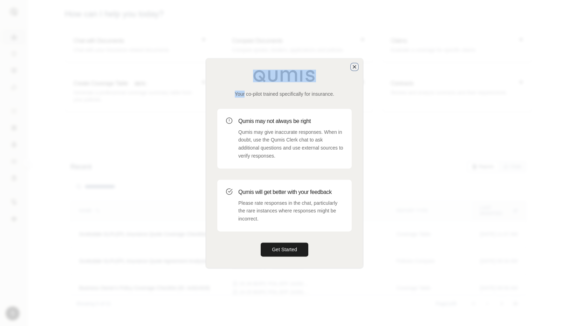  What do you see at coordinates (291, 192) in the screenshot?
I see `h3: Qumis will get better with your feedback` at bounding box center [291, 192].